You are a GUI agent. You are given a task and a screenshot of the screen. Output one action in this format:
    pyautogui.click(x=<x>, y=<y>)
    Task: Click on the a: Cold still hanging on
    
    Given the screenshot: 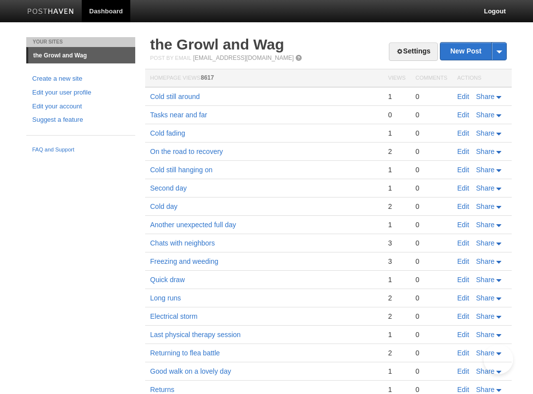 What is the action you would take?
    pyautogui.click(x=181, y=170)
    